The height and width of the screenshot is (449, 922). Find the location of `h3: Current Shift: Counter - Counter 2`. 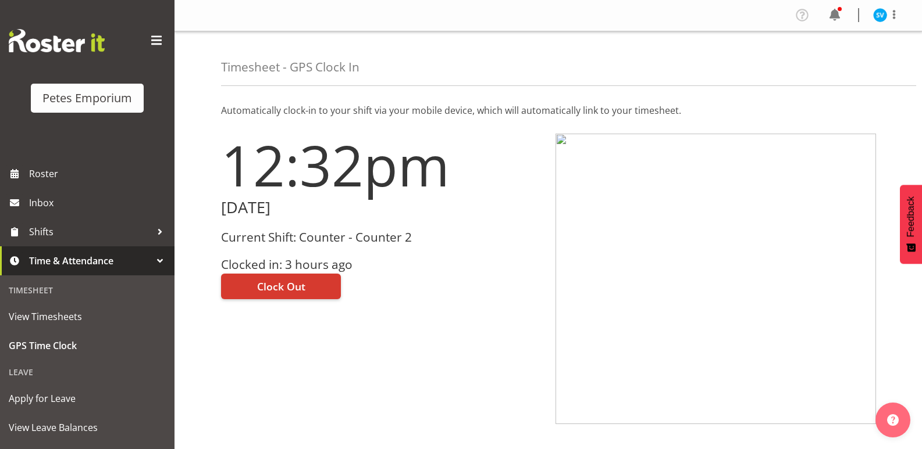

h3: Current Shift: Counter - Counter 2 is located at coordinates (381, 237).